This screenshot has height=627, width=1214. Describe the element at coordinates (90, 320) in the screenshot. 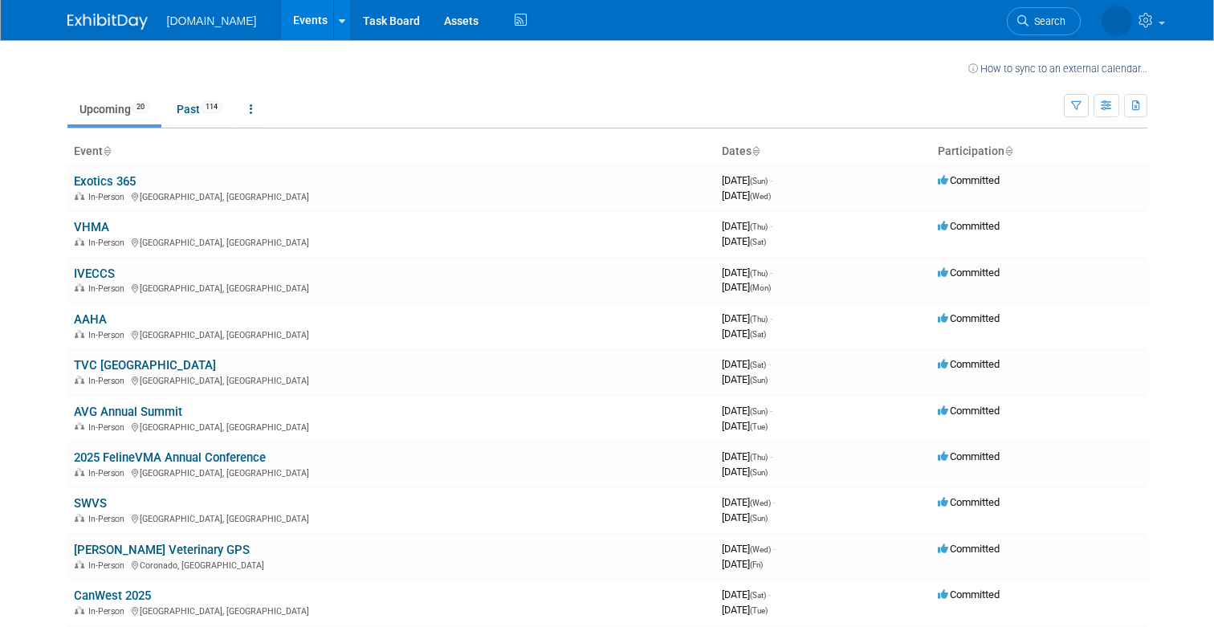

I see `a: AAHA` at that location.